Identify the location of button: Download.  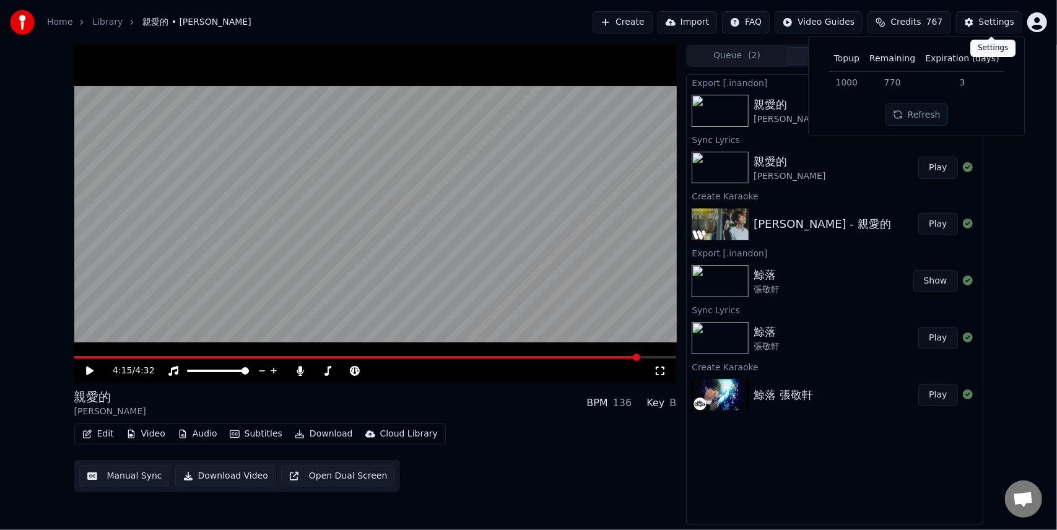
(324, 434).